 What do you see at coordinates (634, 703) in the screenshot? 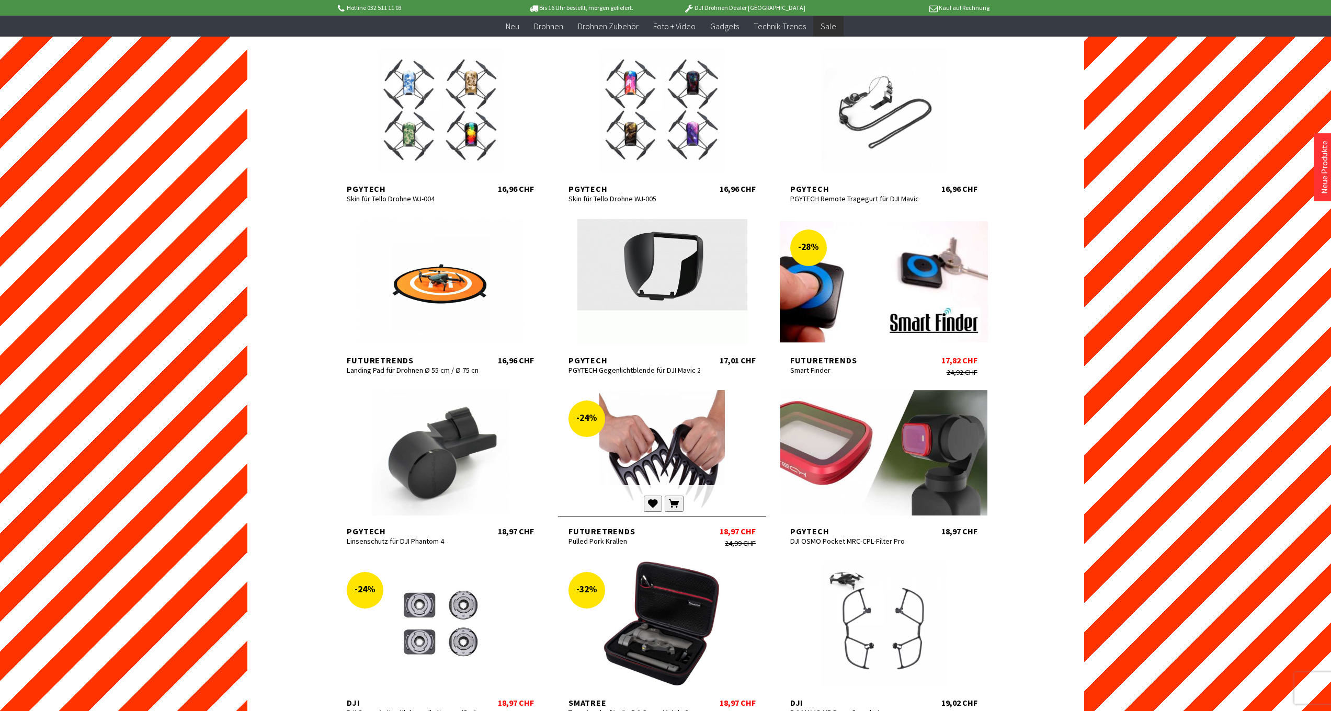
I see `div: Smatree` at bounding box center [634, 703].